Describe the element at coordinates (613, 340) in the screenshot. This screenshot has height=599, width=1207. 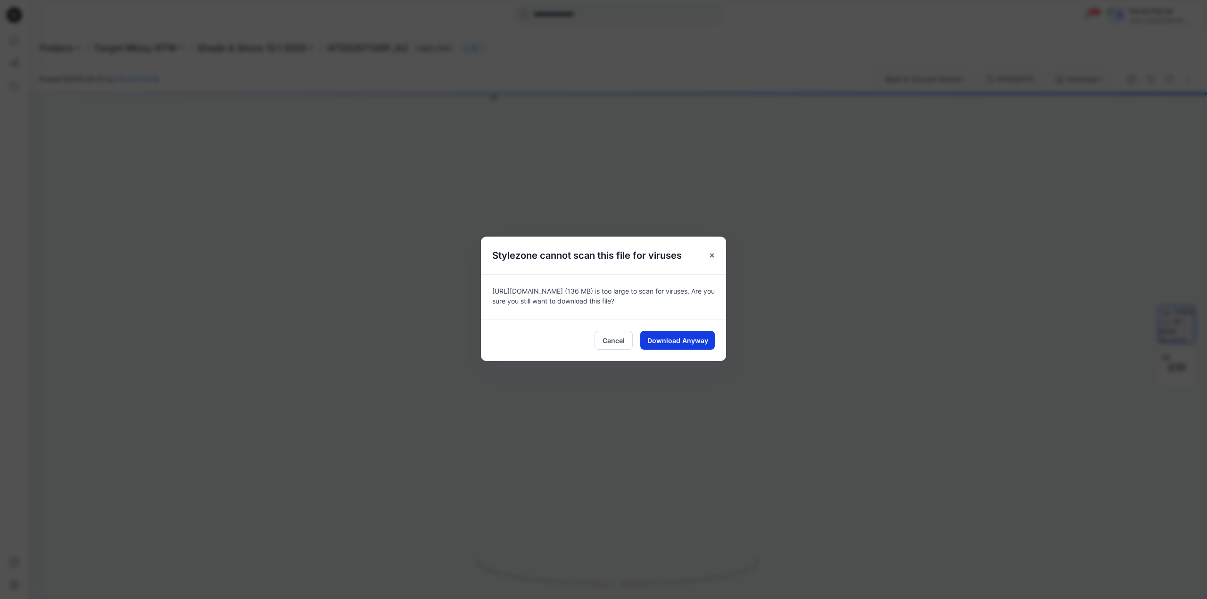
I see `span: Cancel` at that location.